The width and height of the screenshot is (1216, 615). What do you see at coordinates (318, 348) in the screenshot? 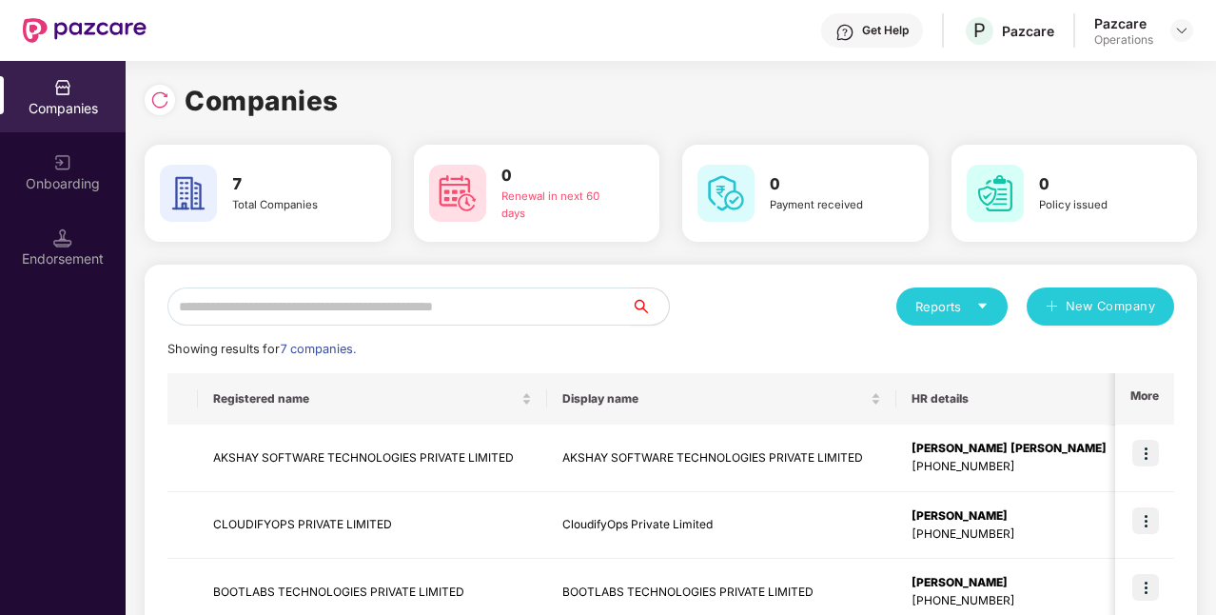
I see `span: 7 companies.` at bounding box center [318, 348].